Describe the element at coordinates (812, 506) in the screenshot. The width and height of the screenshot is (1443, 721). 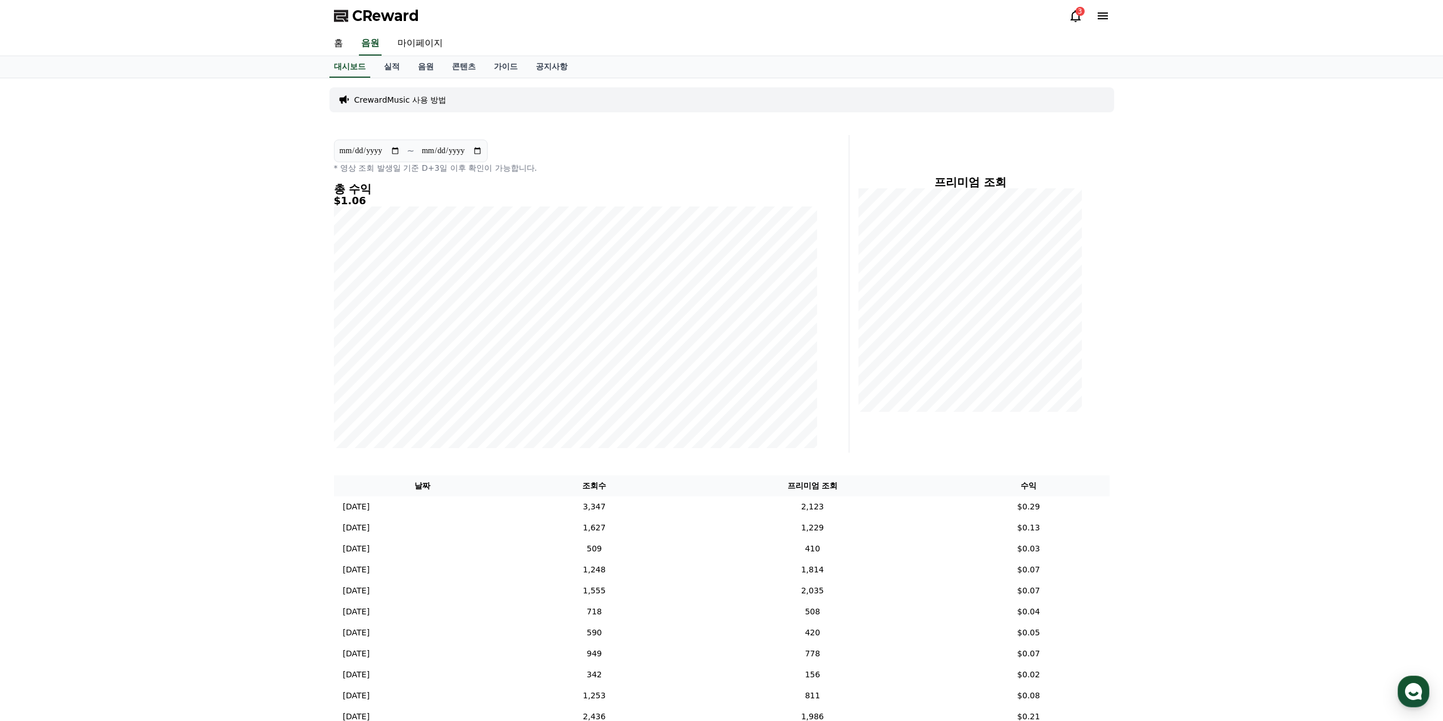
I see `td: 2,123` at that location.